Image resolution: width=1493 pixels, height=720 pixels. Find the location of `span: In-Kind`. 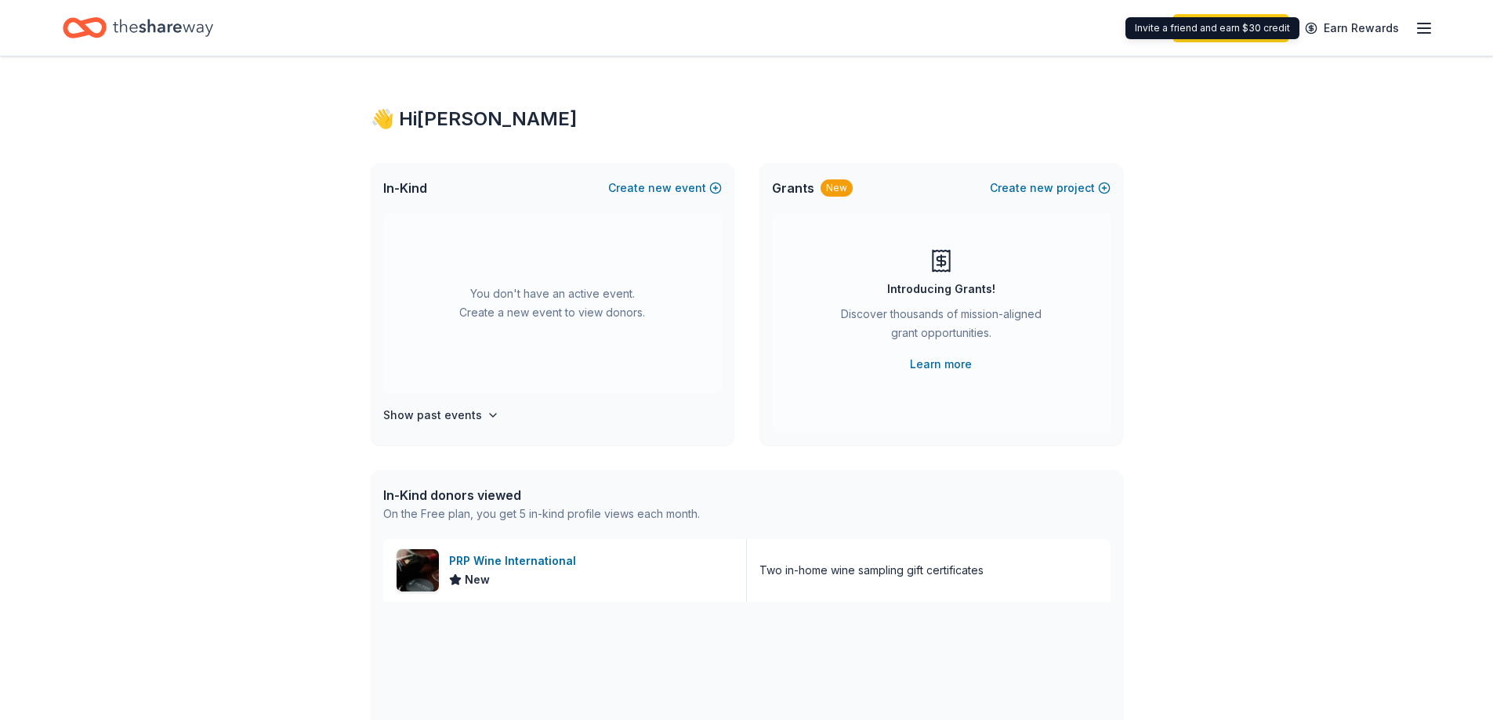

span: In-Kind is located at coordinates (405, 188).